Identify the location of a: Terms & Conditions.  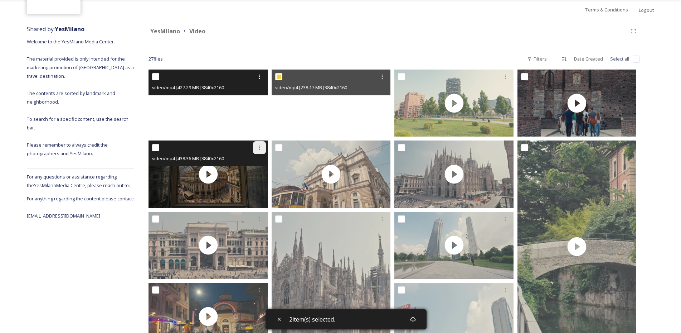
(612, 10).